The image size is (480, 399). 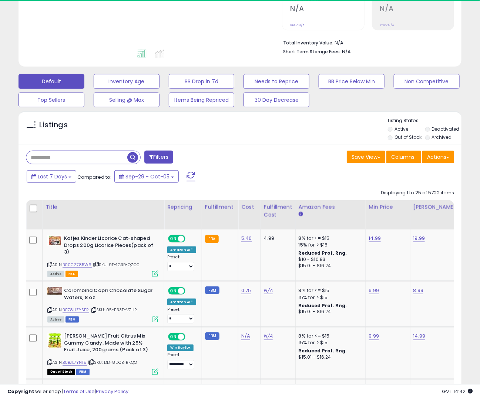 What do you see at coordinates (72, 274) in the screenshot?
I see `span: FBA` at bounding box center [72, 274].